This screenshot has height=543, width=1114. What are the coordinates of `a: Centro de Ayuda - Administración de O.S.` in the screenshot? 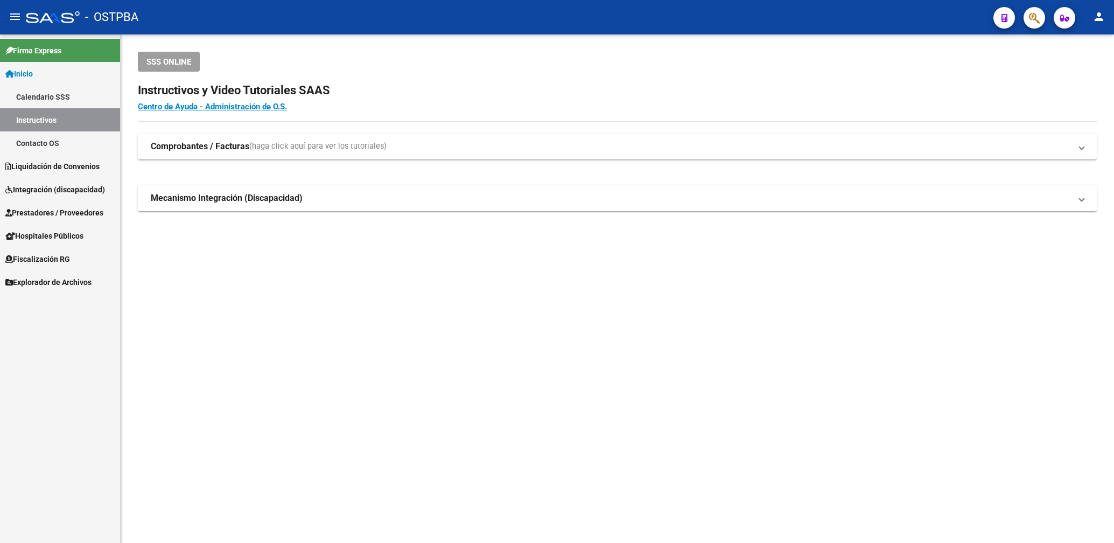 It's located at (212, 107).